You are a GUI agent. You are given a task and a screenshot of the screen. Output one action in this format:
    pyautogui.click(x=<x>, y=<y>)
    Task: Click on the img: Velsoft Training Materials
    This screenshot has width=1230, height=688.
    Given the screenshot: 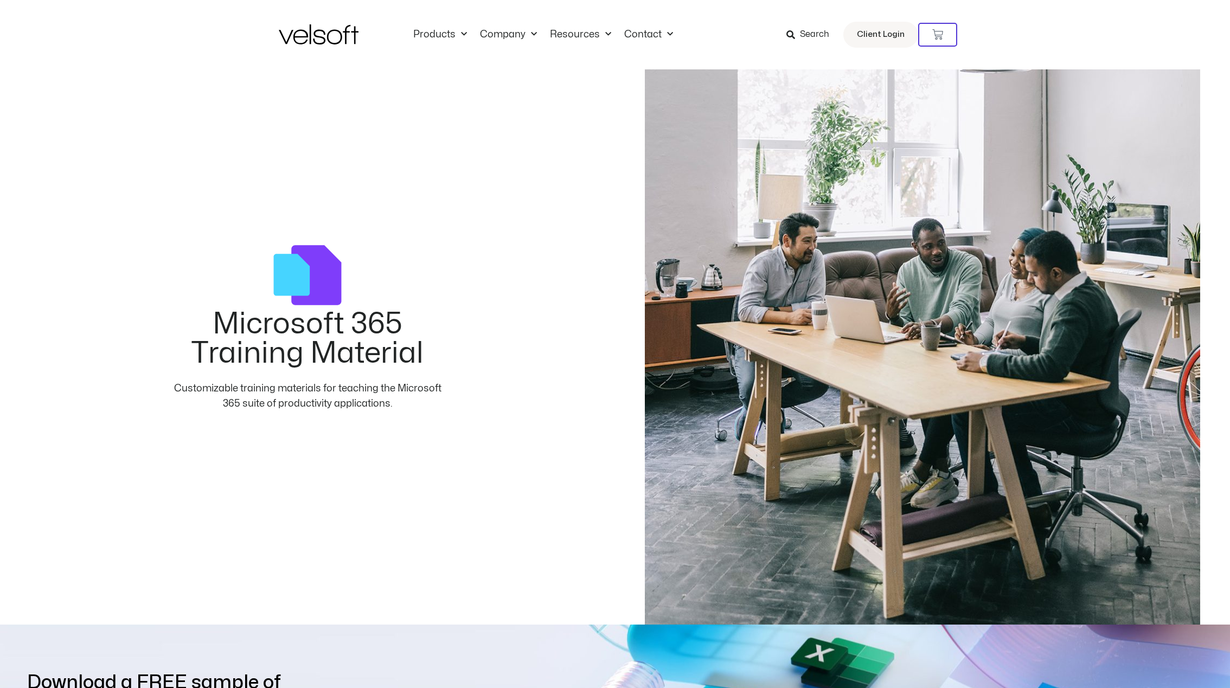 What is the action you would take?
    pyautogui.click(x=318, y=34)
    